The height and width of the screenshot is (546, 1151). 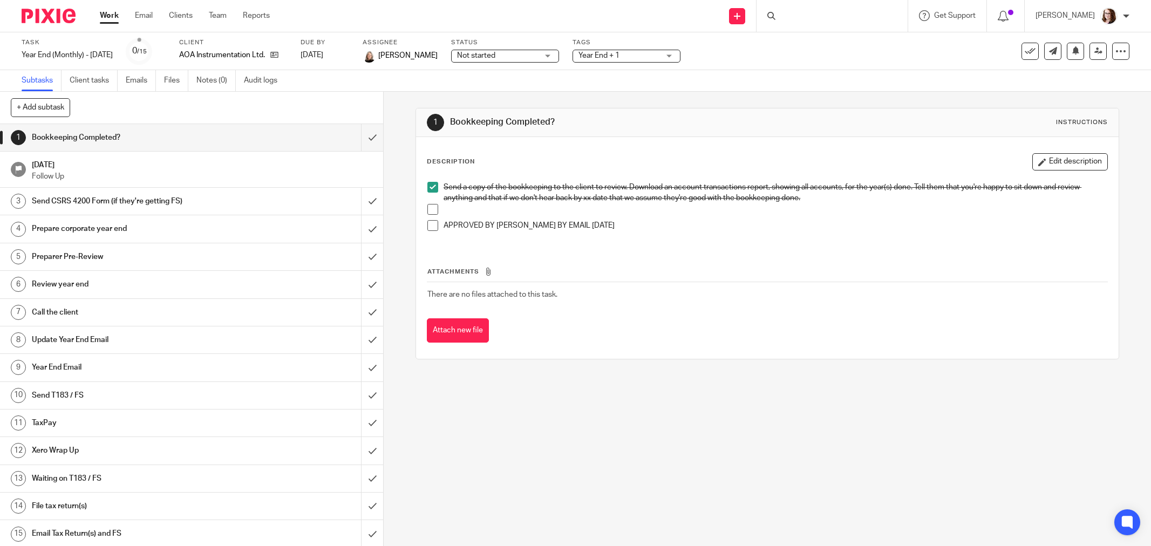 What do you see at coordinates (18, 451) in the screenshot?
I see `div: 12` at bounding box center [18, 451].